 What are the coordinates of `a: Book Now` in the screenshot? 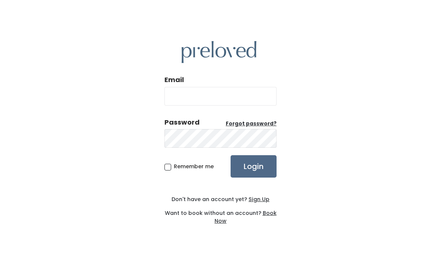 It's located at (246, 217).